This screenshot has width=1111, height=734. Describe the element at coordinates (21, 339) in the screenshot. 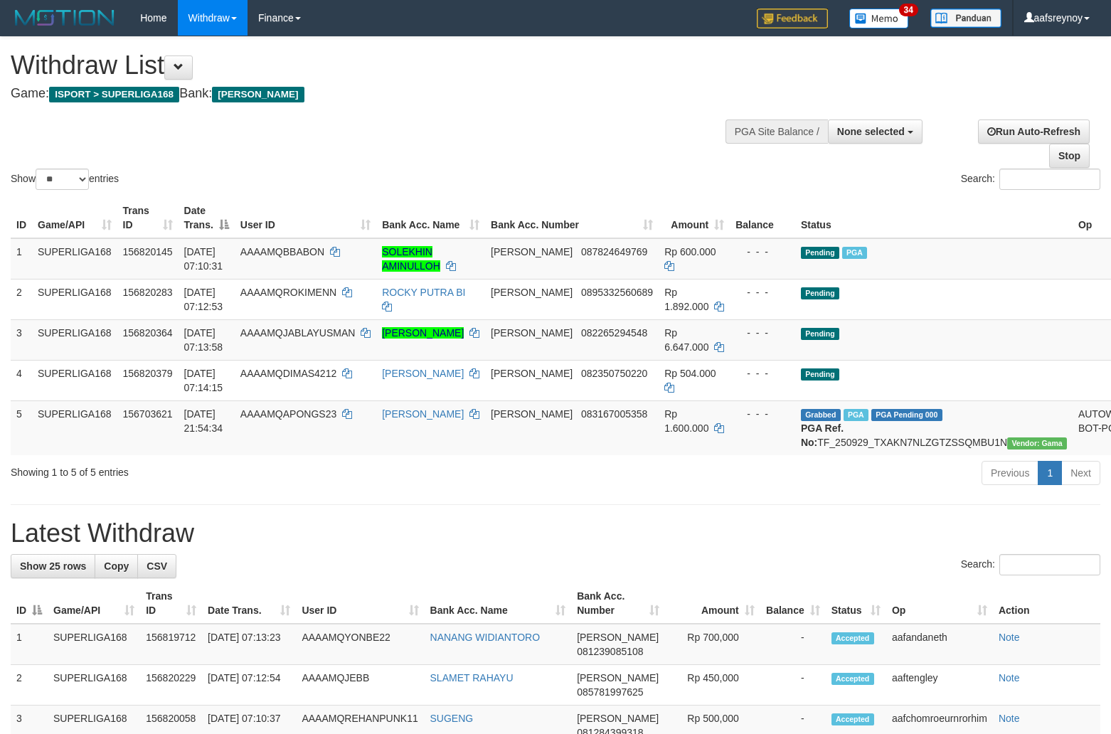

I see `td: 3` at that location.